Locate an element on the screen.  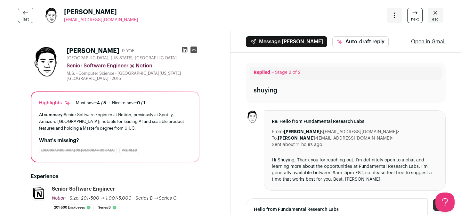
div: Senior Software Engineer is located at coordinates (83, 189).